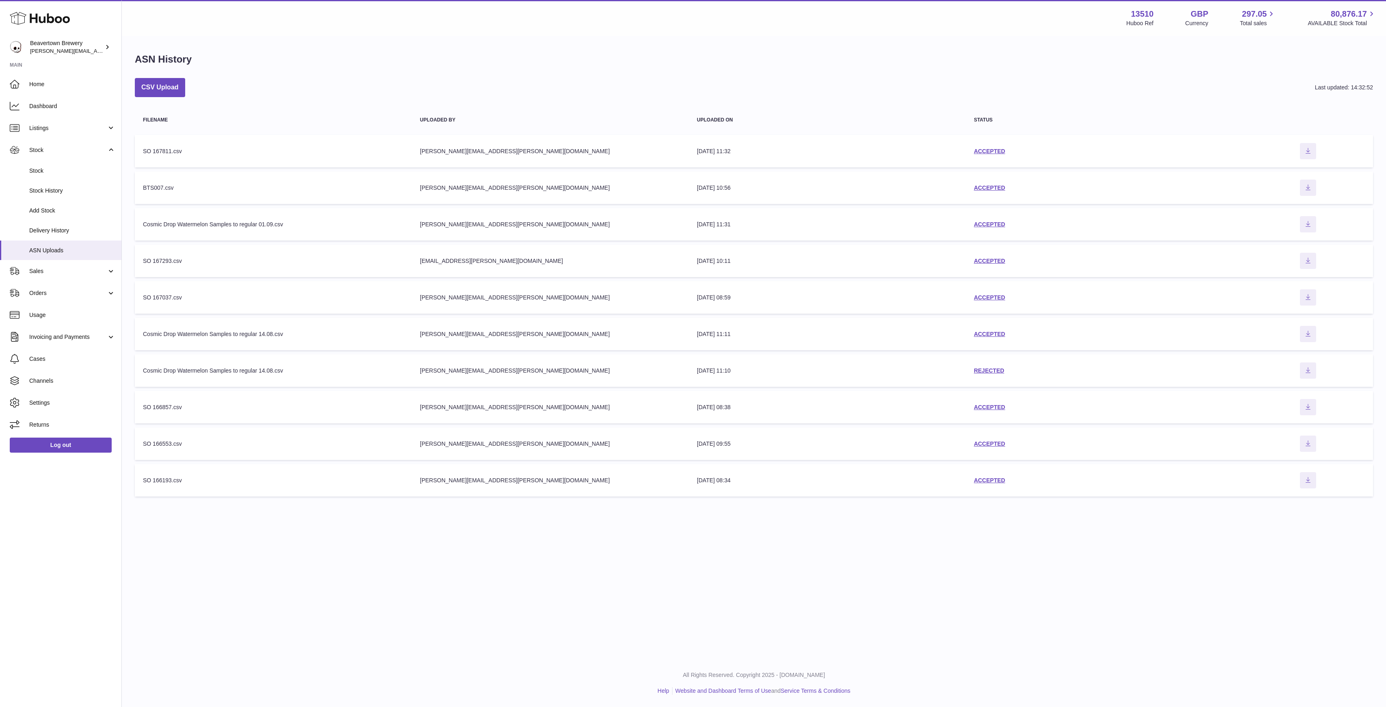 The height and width of the screenshot is (707, 1386). What do you see at coordinates (72, 424) in the screenshot?
I see `span: Returns` at bounding box center [72, 424].